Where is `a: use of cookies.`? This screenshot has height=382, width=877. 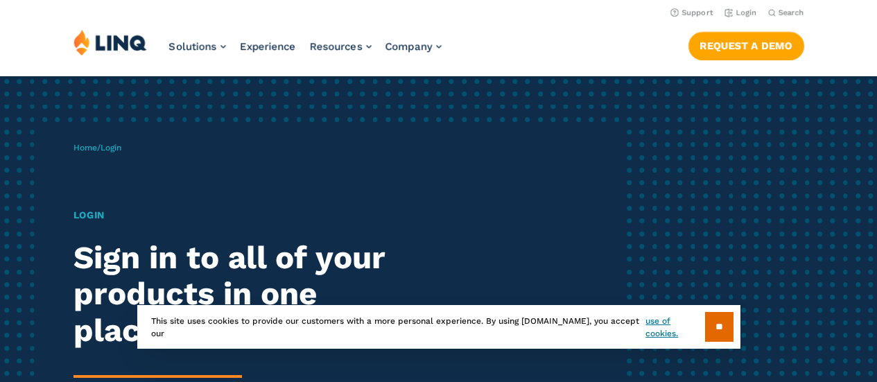 a: use of cookies. is located at coordinates (675, 327).